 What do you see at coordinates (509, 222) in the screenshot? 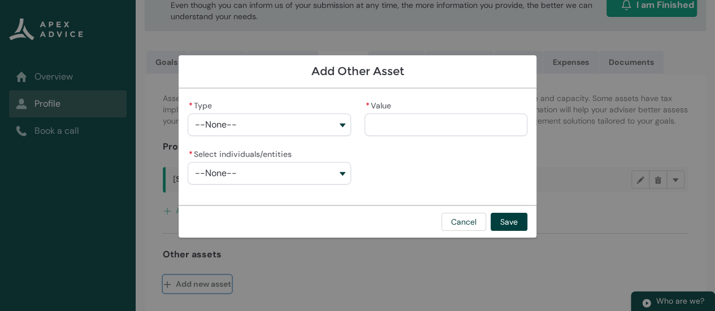
I see `button: Save` at bounding box center [509, 222].